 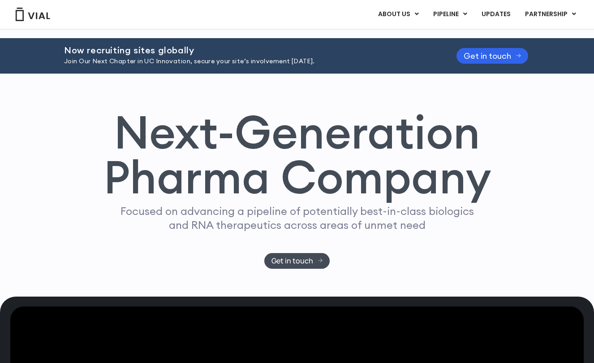 What do you see at coordinates (297, 155) in the screenshot?
I see `h1: Next-Generation Pharma Company` at bounding box center [297, 155].